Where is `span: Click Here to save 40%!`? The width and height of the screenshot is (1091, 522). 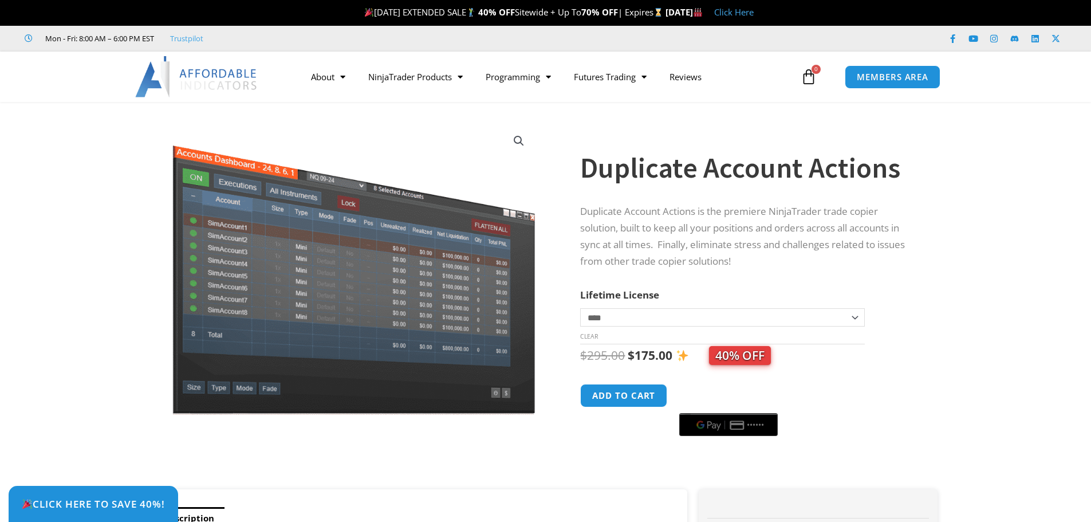 span: Click Here to save 40%! is located at coordinates (93, 503).